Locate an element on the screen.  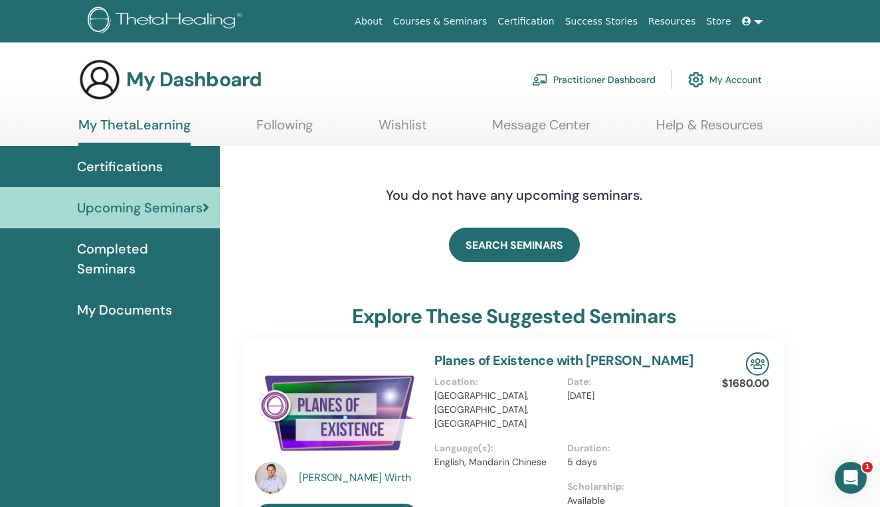
img: generic-user-icon.jpg is located at coordinates (100, 80).